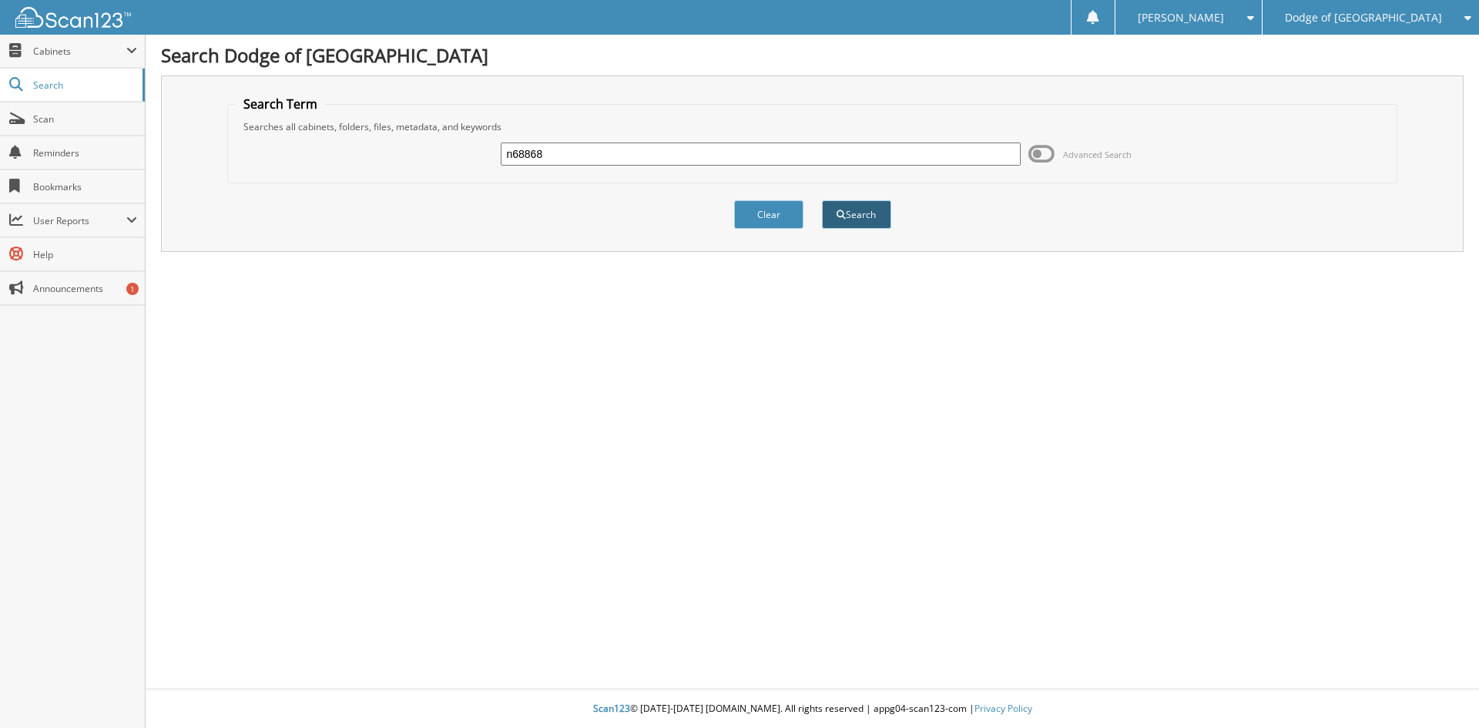  What do you see at coordinates (85, 288) in the screenshot?
I see `span: Announcements` at bounding box center [85, 288].